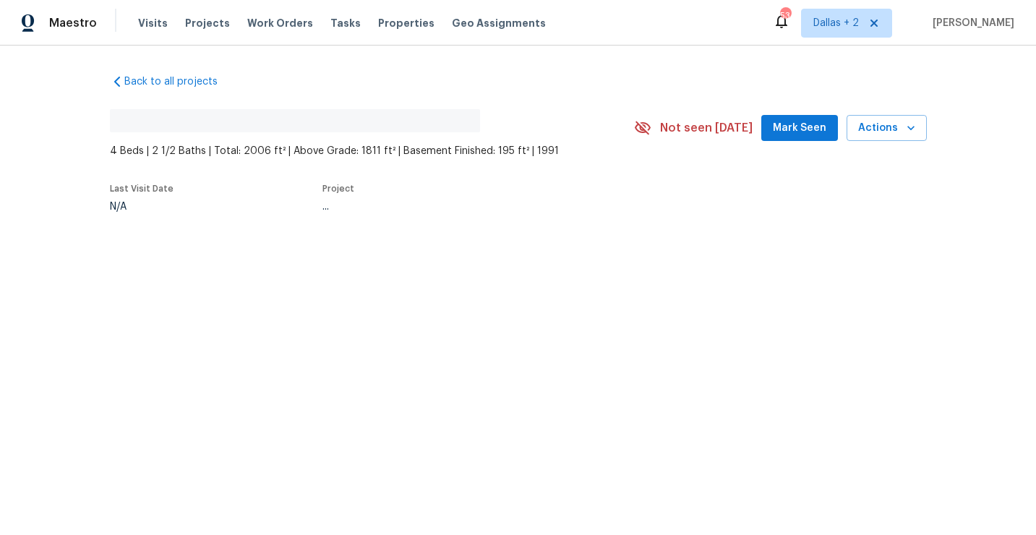 This screenshot has width=1036, height=535. I want to click on button: Mark Seen, so click(800, 128).